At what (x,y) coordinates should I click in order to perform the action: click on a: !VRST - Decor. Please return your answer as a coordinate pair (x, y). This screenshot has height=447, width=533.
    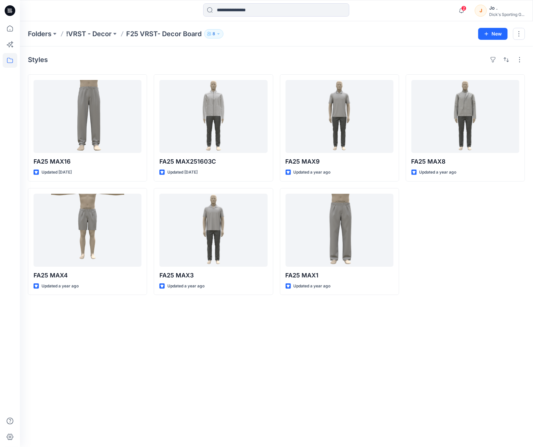
    Looking at the image, I should click on (89, 34).